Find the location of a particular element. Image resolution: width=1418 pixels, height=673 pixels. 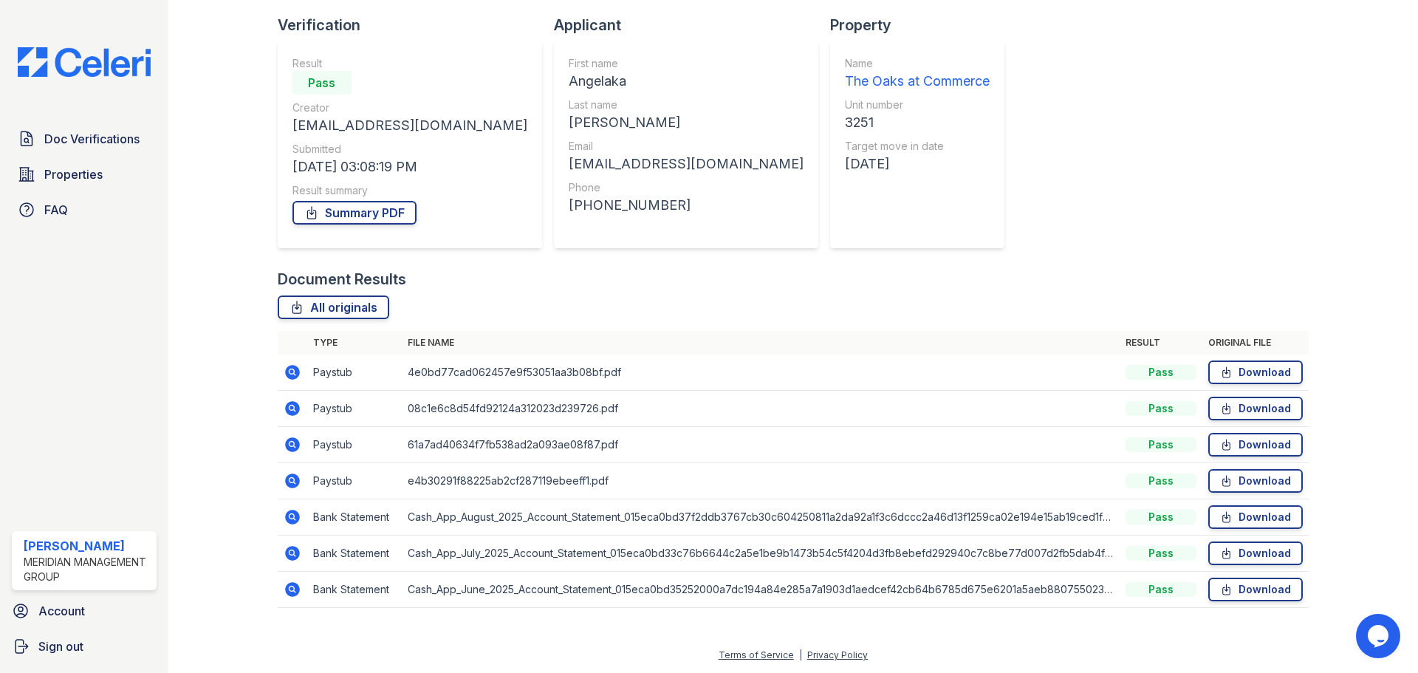

th: Type is located at coordinates (355, 343).